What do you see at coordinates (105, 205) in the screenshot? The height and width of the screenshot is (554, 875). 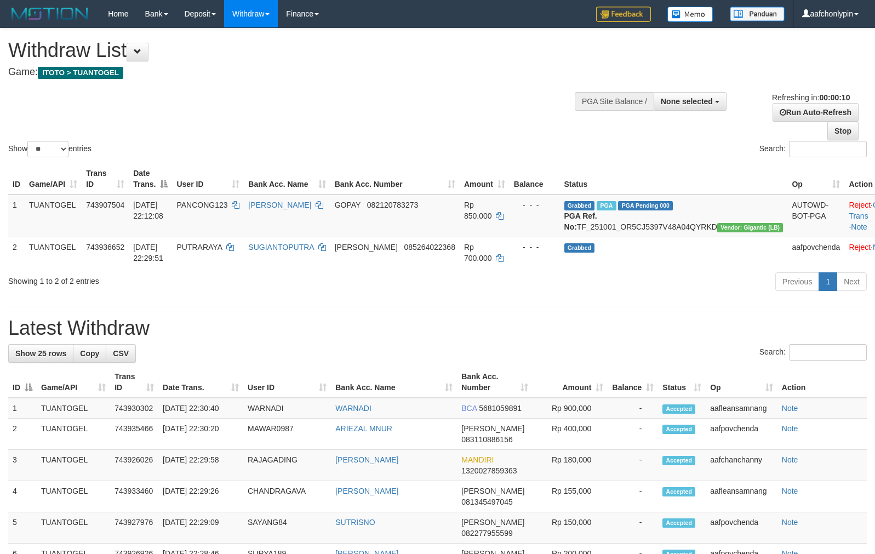 I see `span: 743907504` at bounding box center [105, 205].